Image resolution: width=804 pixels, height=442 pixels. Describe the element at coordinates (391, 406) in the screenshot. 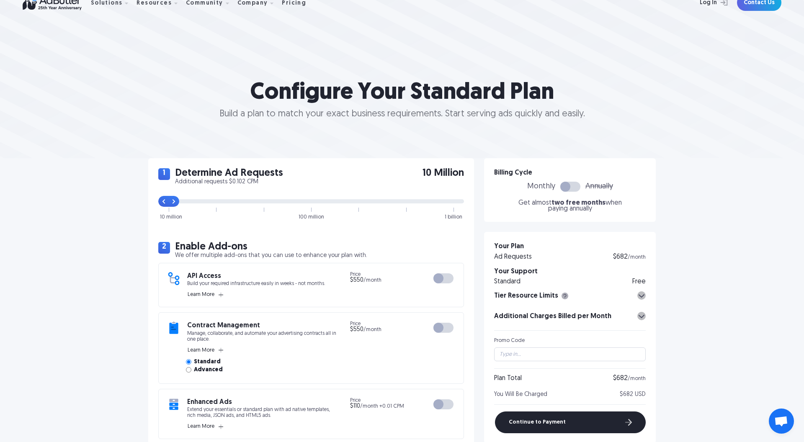

I see `span: +0.01 CPM` at that location.